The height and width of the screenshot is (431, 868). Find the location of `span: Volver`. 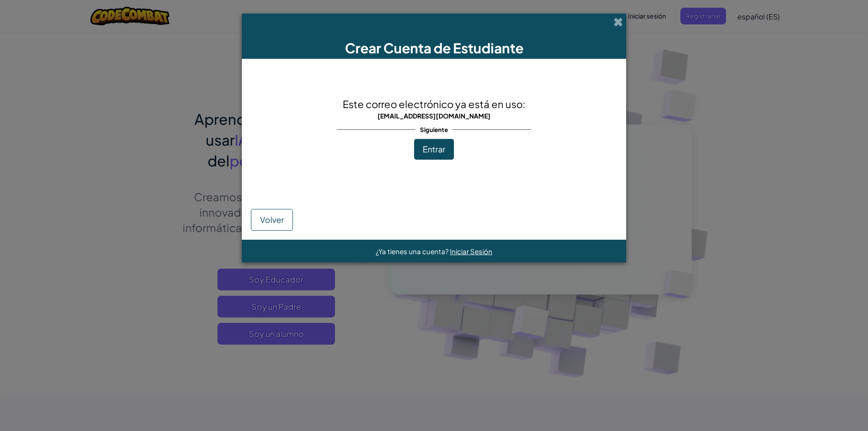

span: Volver is located at coordinates (272, 219).